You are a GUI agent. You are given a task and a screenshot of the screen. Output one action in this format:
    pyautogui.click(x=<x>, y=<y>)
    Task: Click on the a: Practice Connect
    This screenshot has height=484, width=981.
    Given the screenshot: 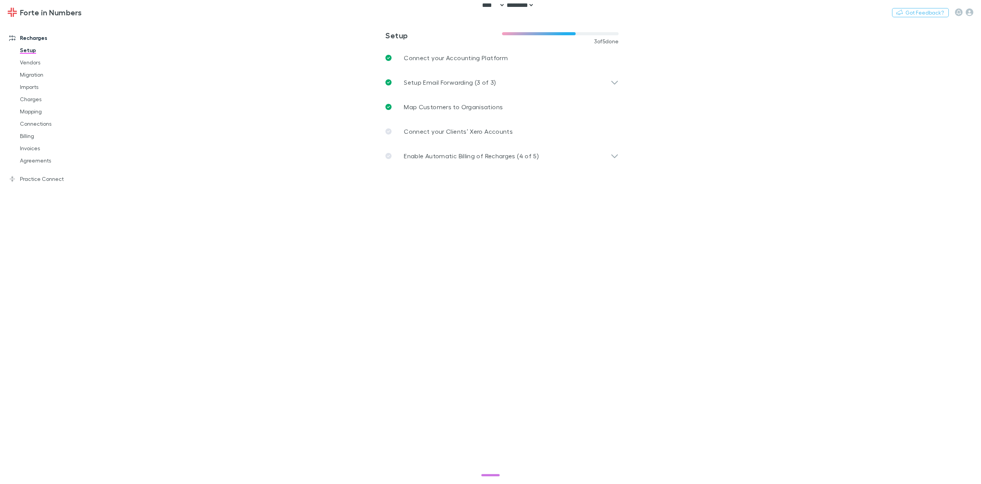 What is the action you would take?
    pyautogui.click(x=54, y=179)
    